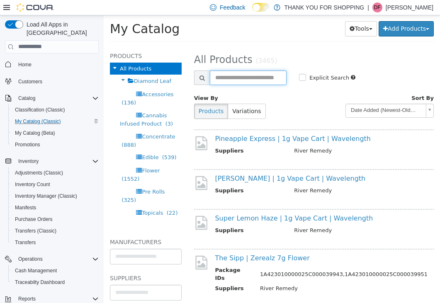  What do you see at coordinates (25, 208) in the screenshot?
I see `a: Manifests` at bounding box center [25, 208].